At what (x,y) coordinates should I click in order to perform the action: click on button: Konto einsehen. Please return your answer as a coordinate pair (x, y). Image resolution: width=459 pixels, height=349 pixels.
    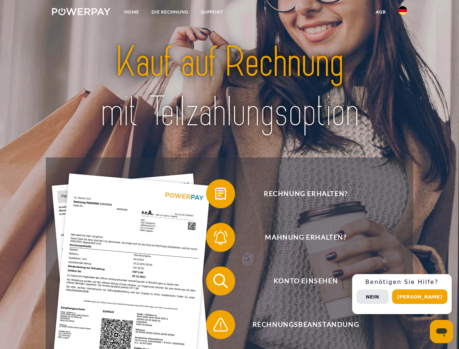
    Looking at the image, I should click on (300, 281).